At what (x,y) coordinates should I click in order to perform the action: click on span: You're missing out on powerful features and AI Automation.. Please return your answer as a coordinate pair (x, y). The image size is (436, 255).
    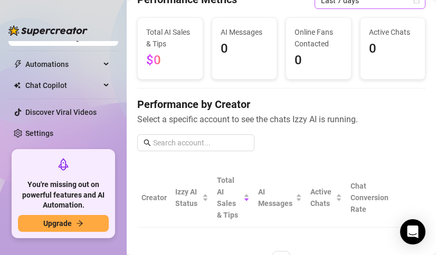
    Looking at the image, I should click on (63, 195).